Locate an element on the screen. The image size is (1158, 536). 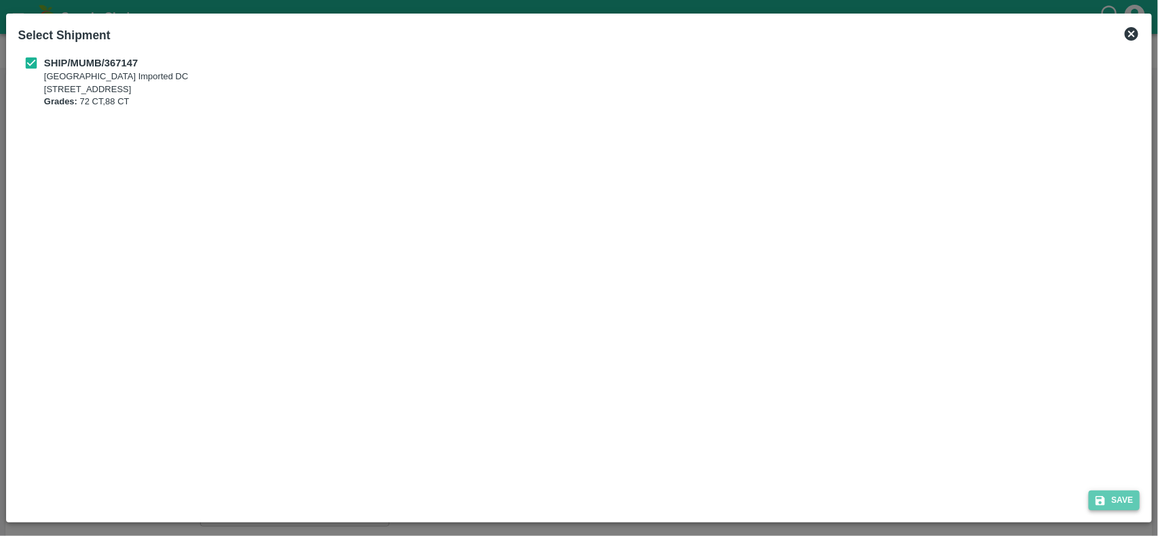
p: 72 CT,88 CT is located at coordinates (116, 102).